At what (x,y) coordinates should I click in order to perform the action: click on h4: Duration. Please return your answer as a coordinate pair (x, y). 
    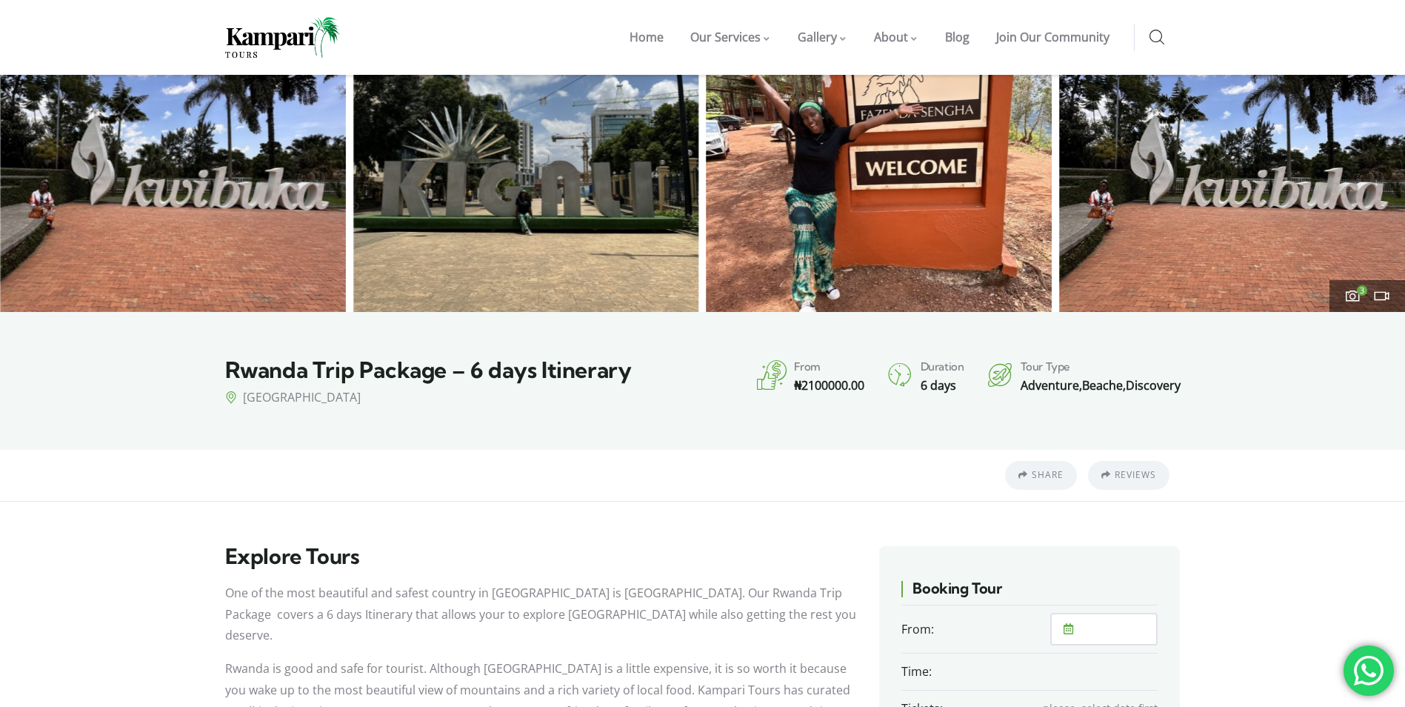
    Looking at the image, I should click on (942, 367).